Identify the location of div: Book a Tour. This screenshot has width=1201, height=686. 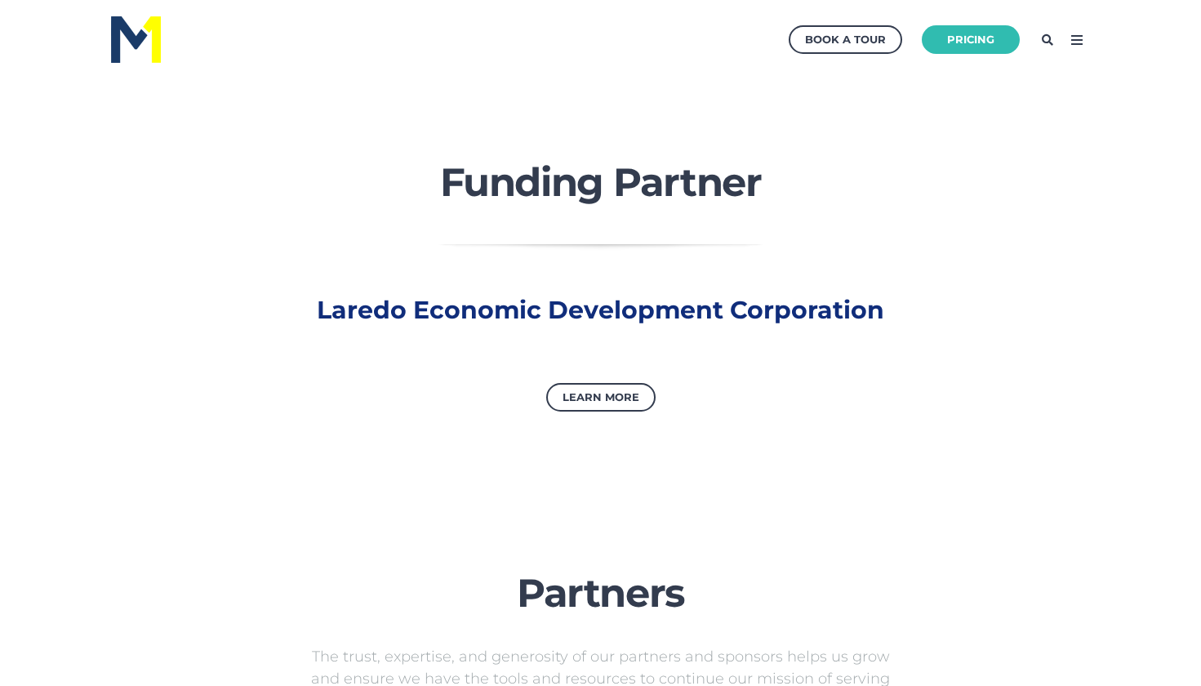
(845, 39).